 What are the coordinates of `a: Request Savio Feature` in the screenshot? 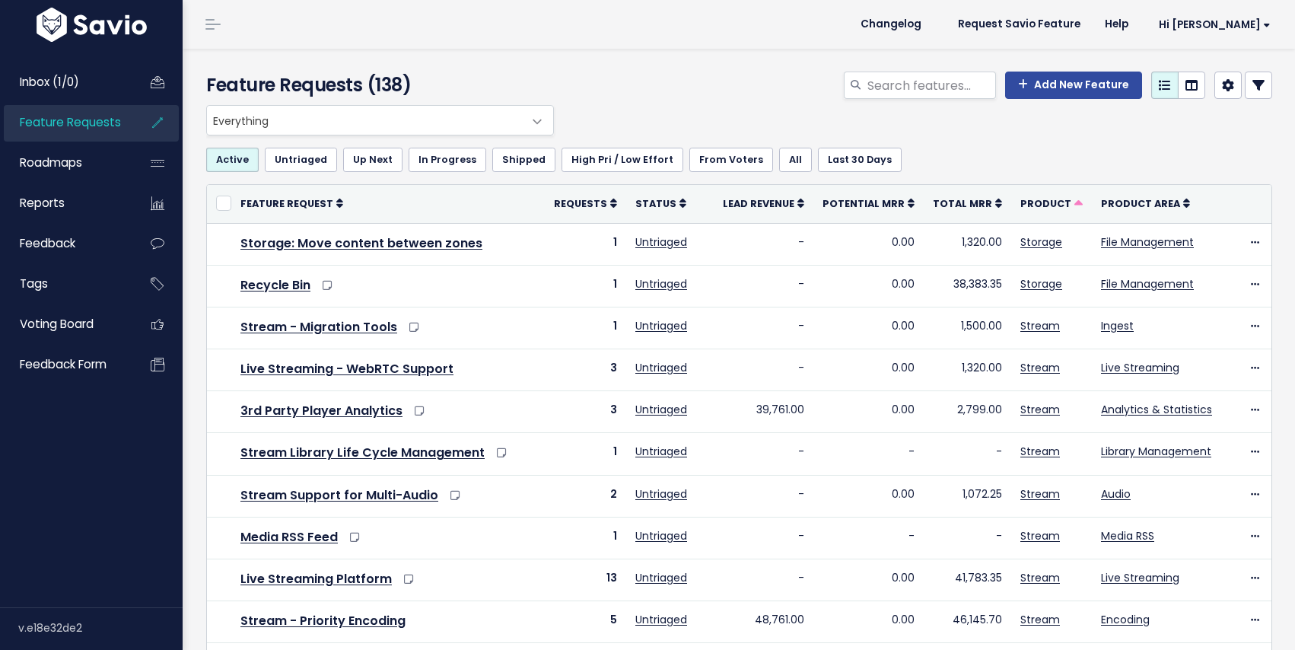 It's located at (1019, 24).